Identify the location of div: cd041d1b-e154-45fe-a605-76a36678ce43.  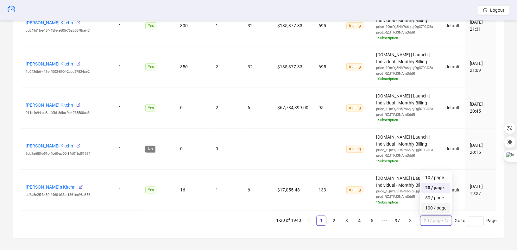
(67, 31).